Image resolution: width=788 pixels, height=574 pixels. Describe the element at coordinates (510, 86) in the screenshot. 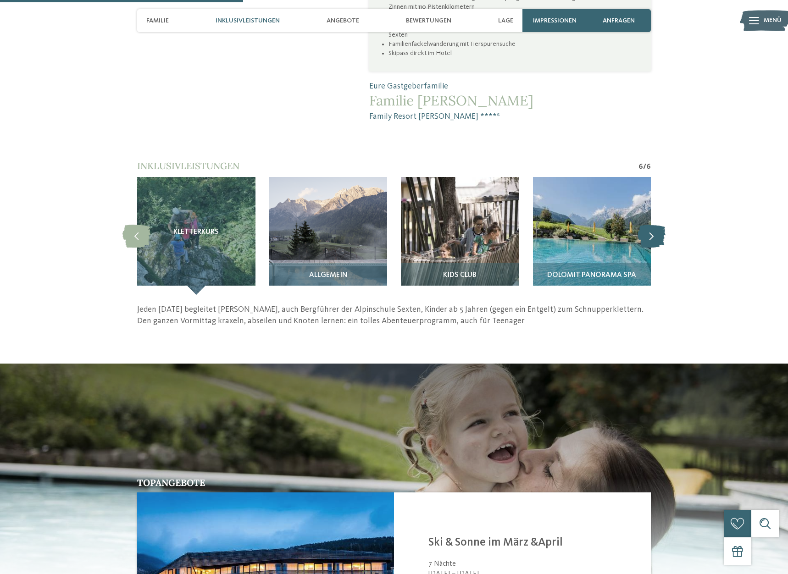

I see `span: Eure Gastgeberfamilie` at that location.